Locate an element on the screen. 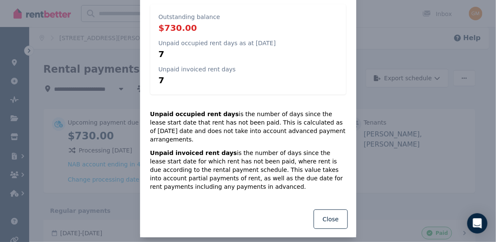 The height and width of the screenshot is (242, 496). p: is the number of days since the lease start date for which rent has not been paid, where rent is ... is located at coordinates (248, 170).